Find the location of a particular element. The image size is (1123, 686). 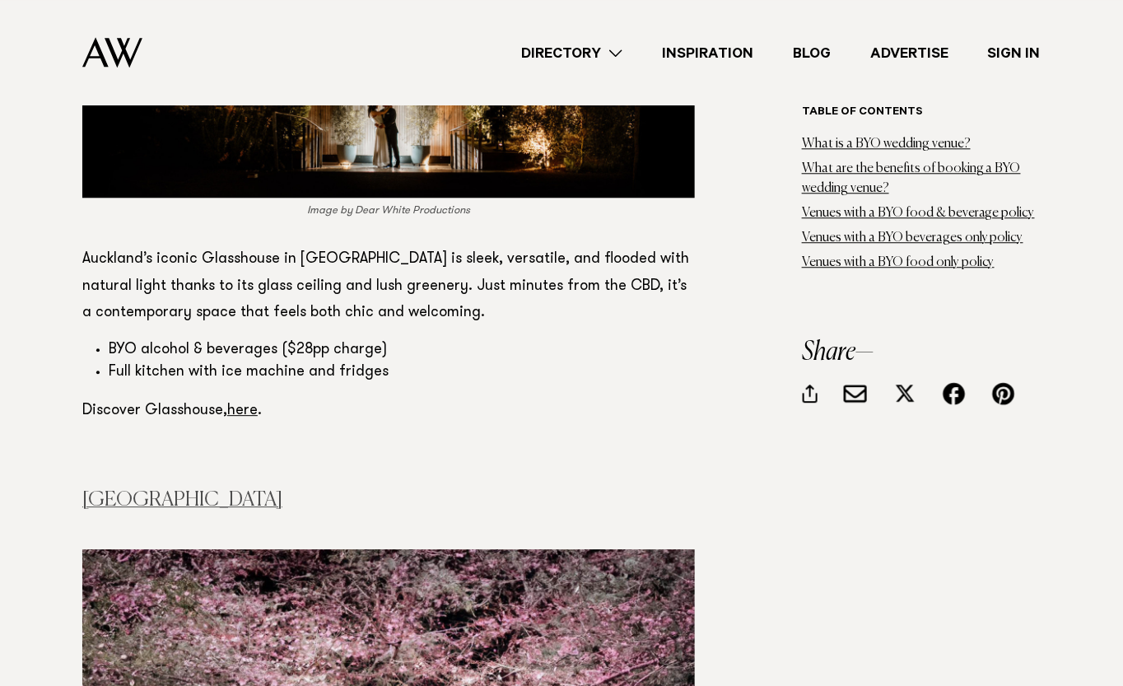

a: Venues with a BYO food & beverage policy is located at coordinates (918, 214).